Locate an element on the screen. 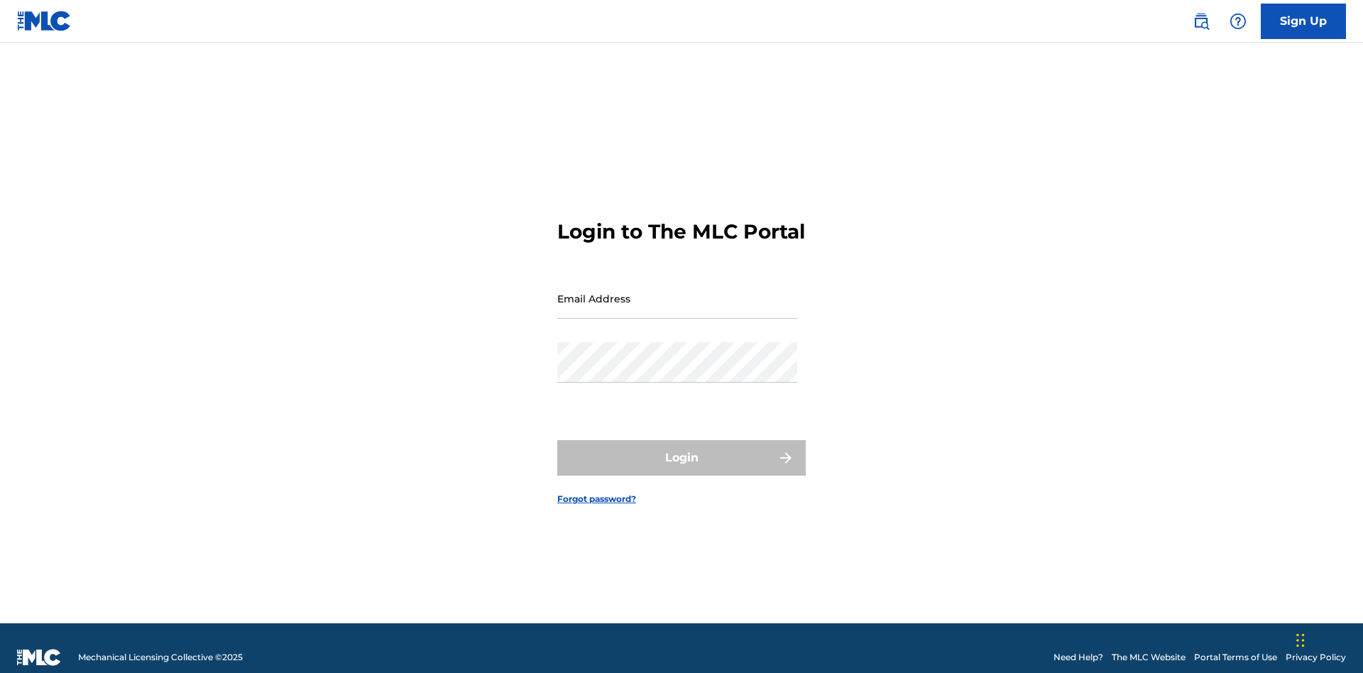  img: help is located at coordinates (1238, 21).